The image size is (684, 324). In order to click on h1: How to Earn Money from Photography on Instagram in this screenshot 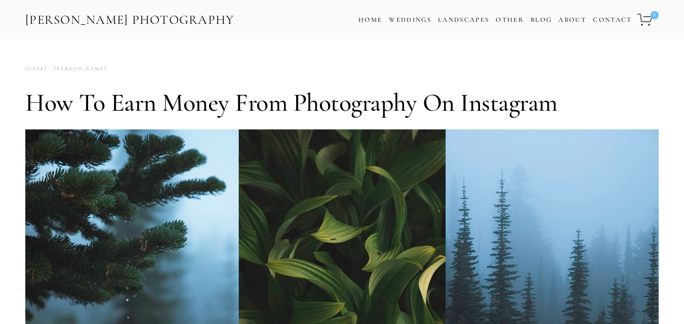, I will do `click(342, 103)`.